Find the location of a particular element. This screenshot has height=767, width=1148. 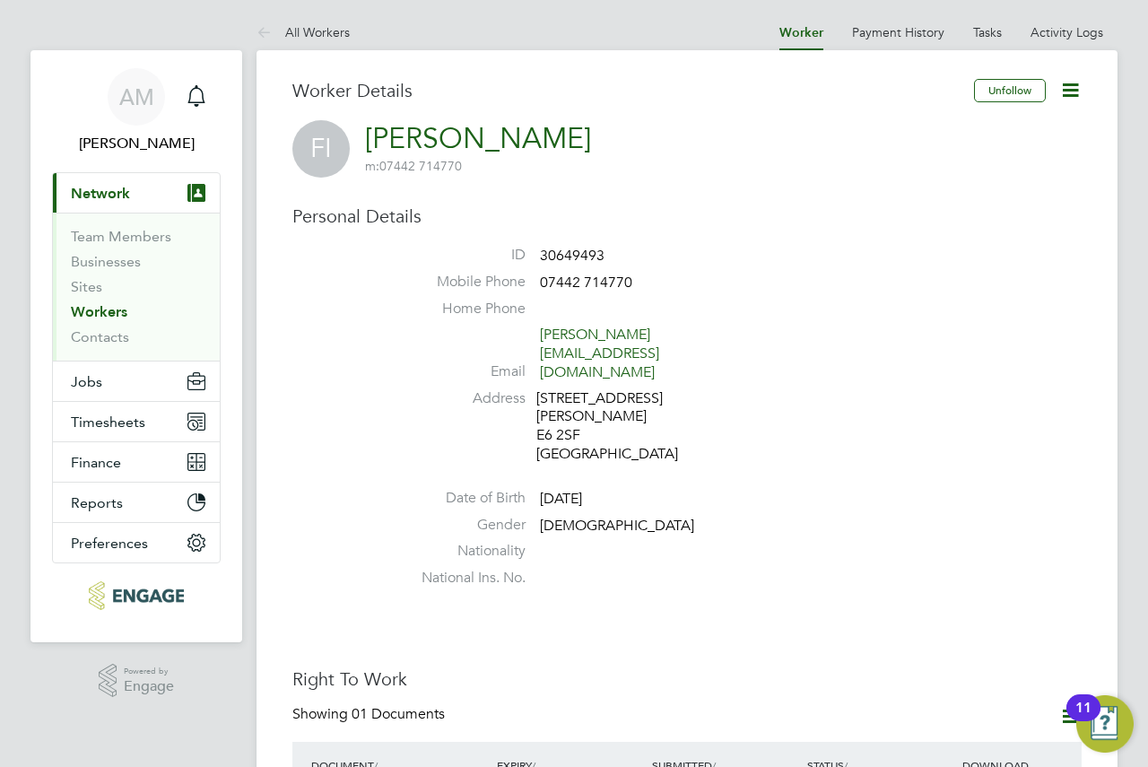

label: National Ins. No. is located at coordinates (463, 578).